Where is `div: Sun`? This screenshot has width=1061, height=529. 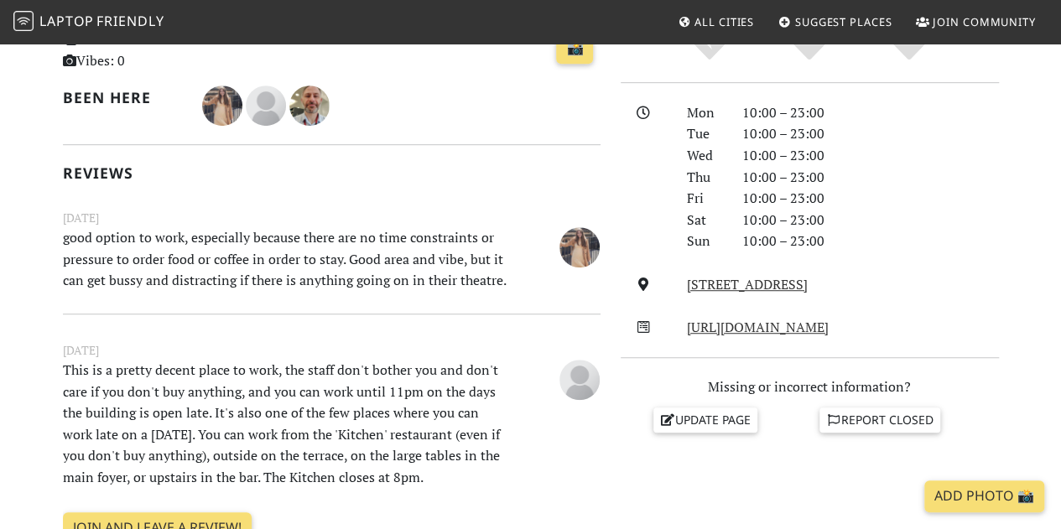
div: Sun is located at coordinates (705, 242).